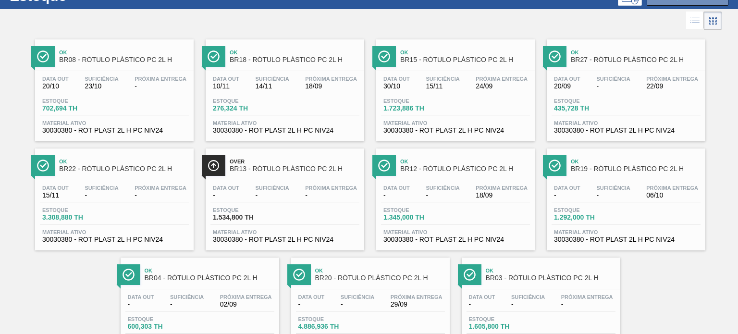 This screenshot has height=334, width=738. What do you see at coordinates (246, 108) in the screenshot?
I see `span: 276,324 TH` at bounding box center [246, 108].